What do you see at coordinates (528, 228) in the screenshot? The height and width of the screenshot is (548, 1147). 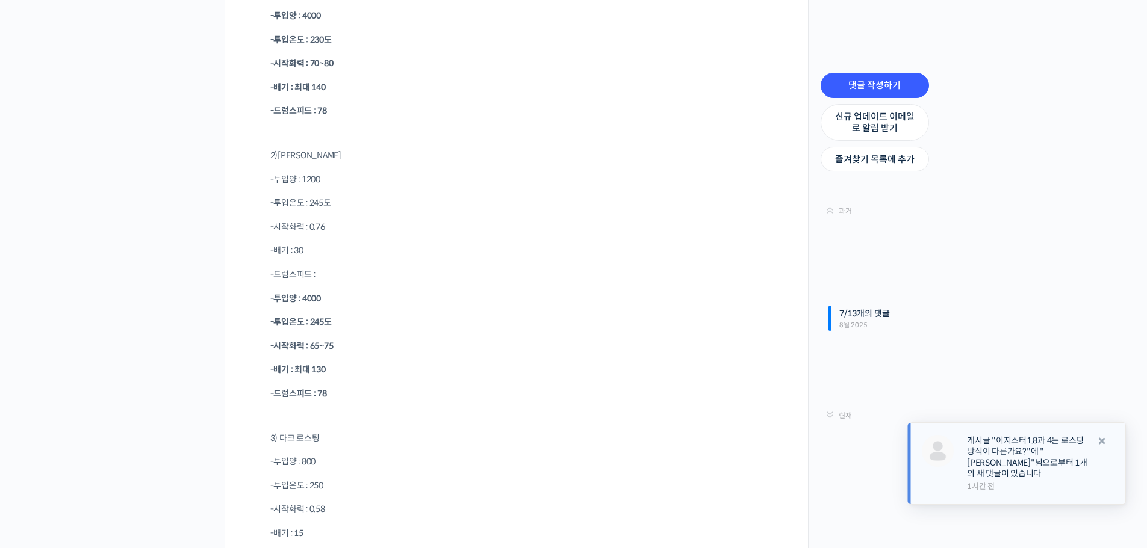 I see `p: -시작화력 : 0.76` at bounding box center [528, 228].